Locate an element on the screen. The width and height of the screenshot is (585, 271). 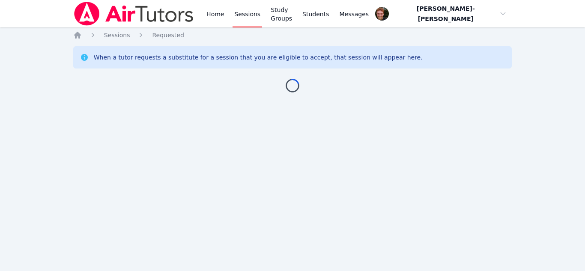
div: When a tutor requests a substitute for a session that you are eligible to accept, that session wi... is located at coordinates (258, 57).